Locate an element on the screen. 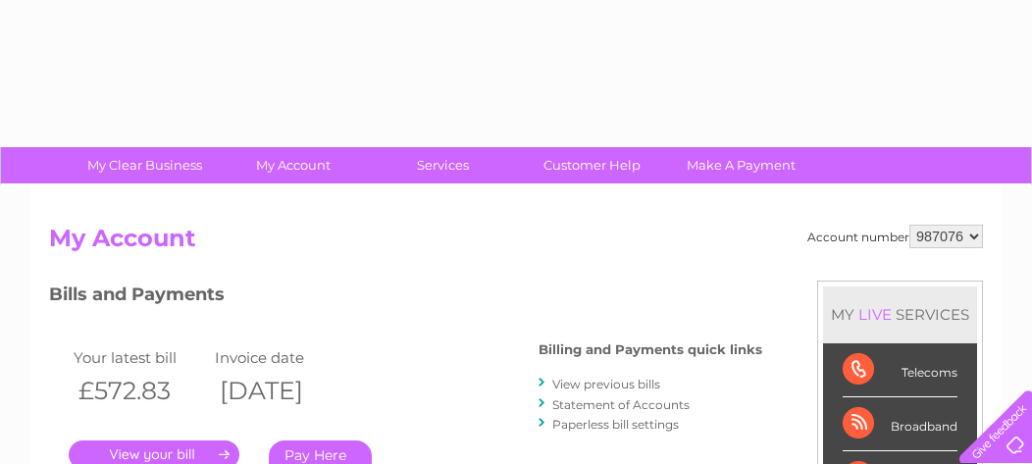  h4: Billing and Payments quick links is located at coordinates (650, 349).